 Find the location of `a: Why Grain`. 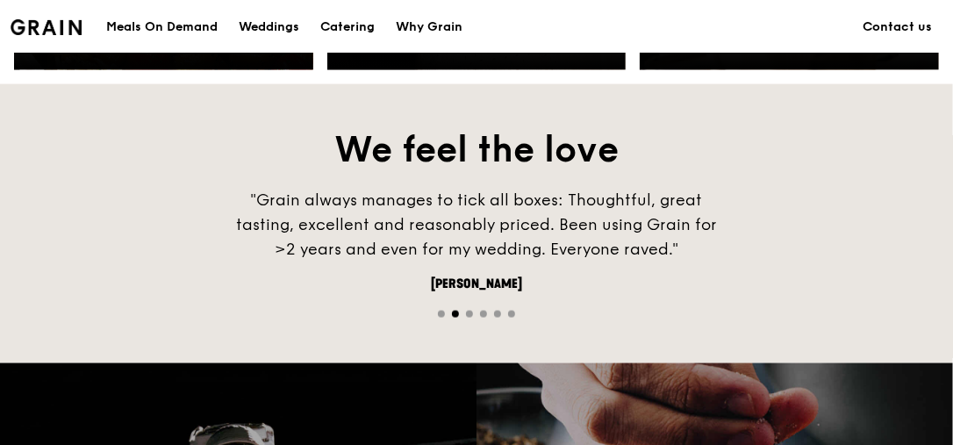

a: Why Grain is located at coordinates (429, 27).